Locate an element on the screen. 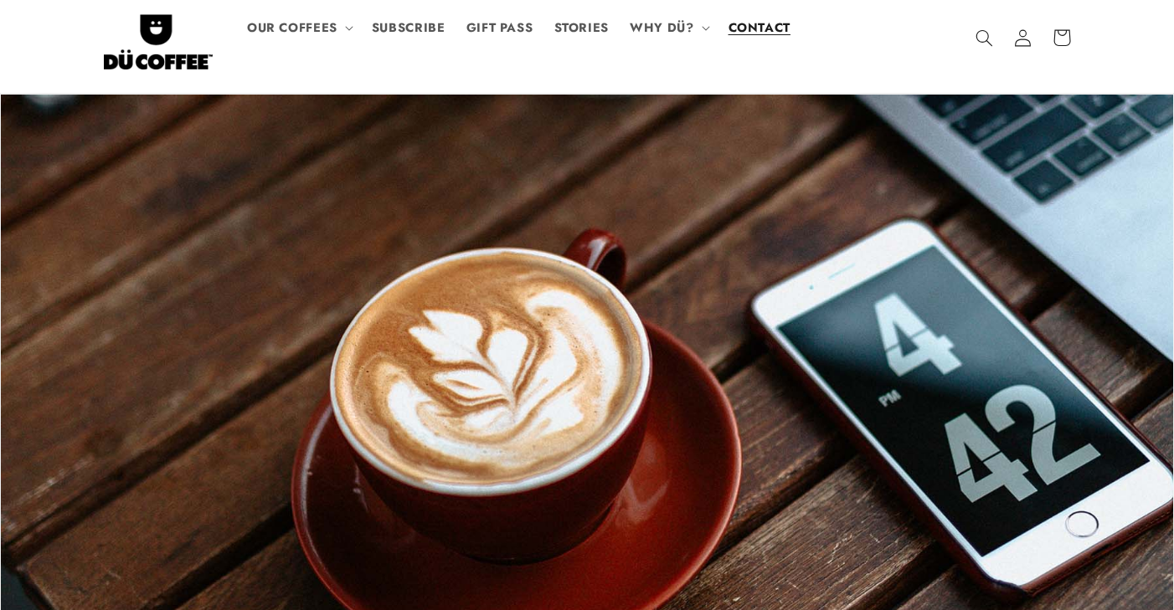 The height and width of the screenshot is (610, 1174). span: STORIES is located at coordinates (581, 28).